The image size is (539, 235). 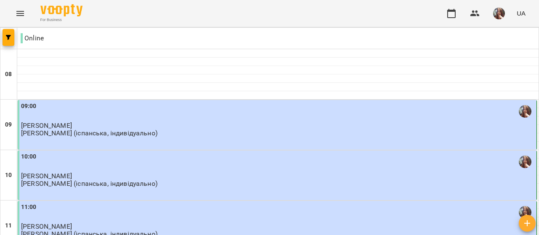 I want to click on span: UA, so click(x=521, y=13).